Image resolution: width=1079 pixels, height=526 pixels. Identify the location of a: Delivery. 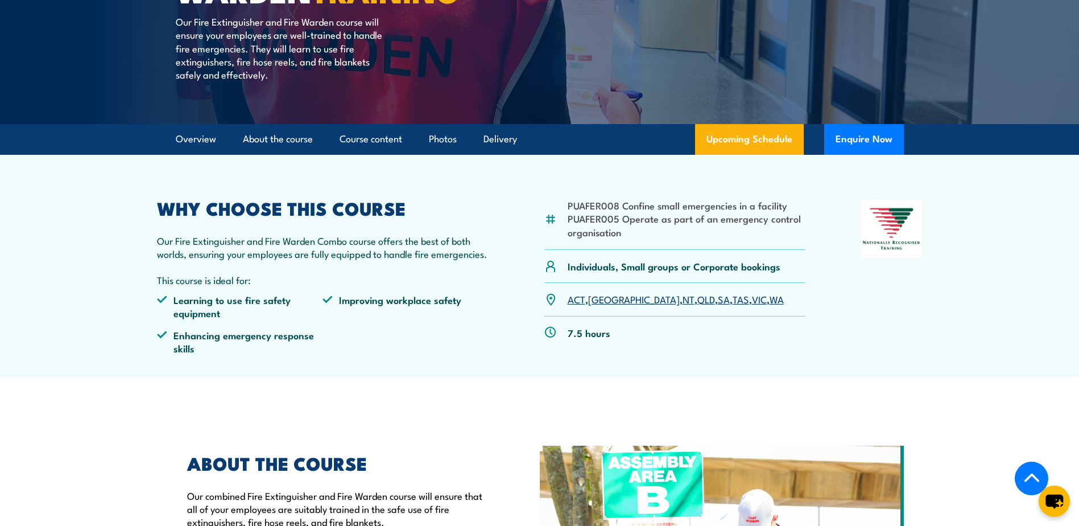
(500, 139).